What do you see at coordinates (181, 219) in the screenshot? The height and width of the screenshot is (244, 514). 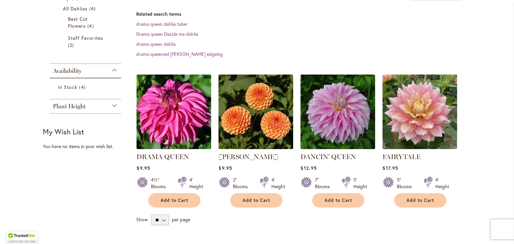 I see `span: per page` at bounding box center [181, 219].